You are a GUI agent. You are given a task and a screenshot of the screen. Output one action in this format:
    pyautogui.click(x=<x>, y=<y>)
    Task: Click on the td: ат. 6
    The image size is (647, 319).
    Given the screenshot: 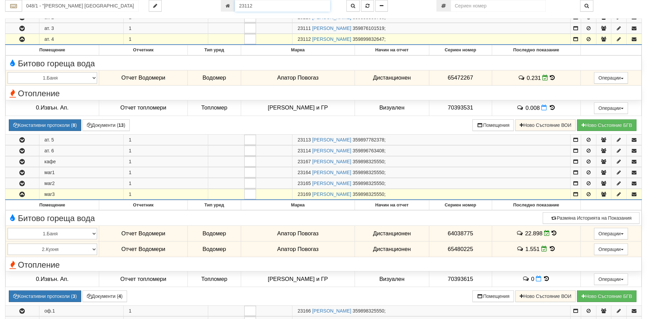 What is the action you would take?
    pyautogui.click(x=81, y=150)
    